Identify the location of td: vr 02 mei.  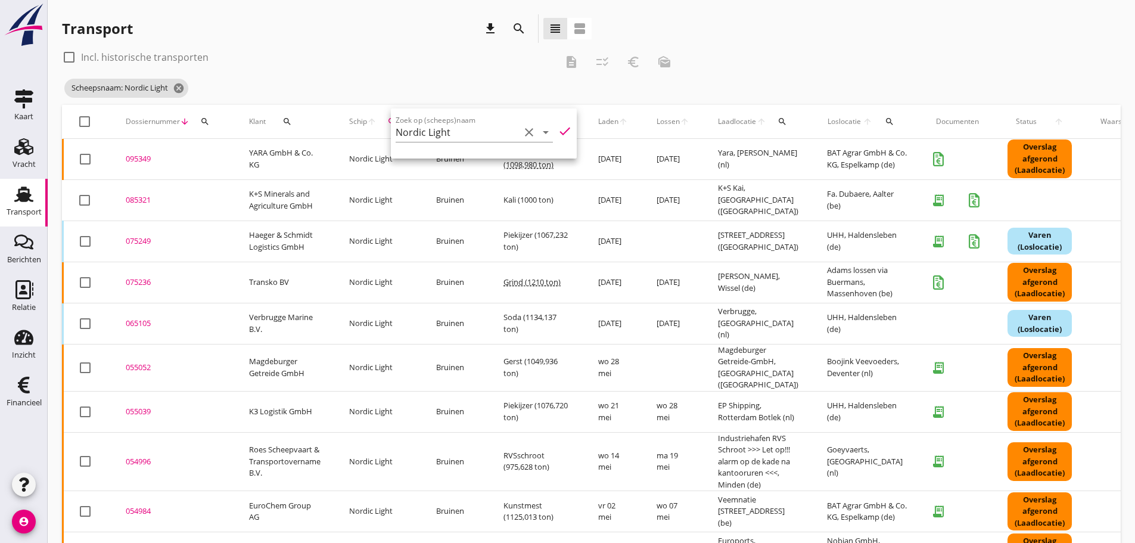
(613, 511).